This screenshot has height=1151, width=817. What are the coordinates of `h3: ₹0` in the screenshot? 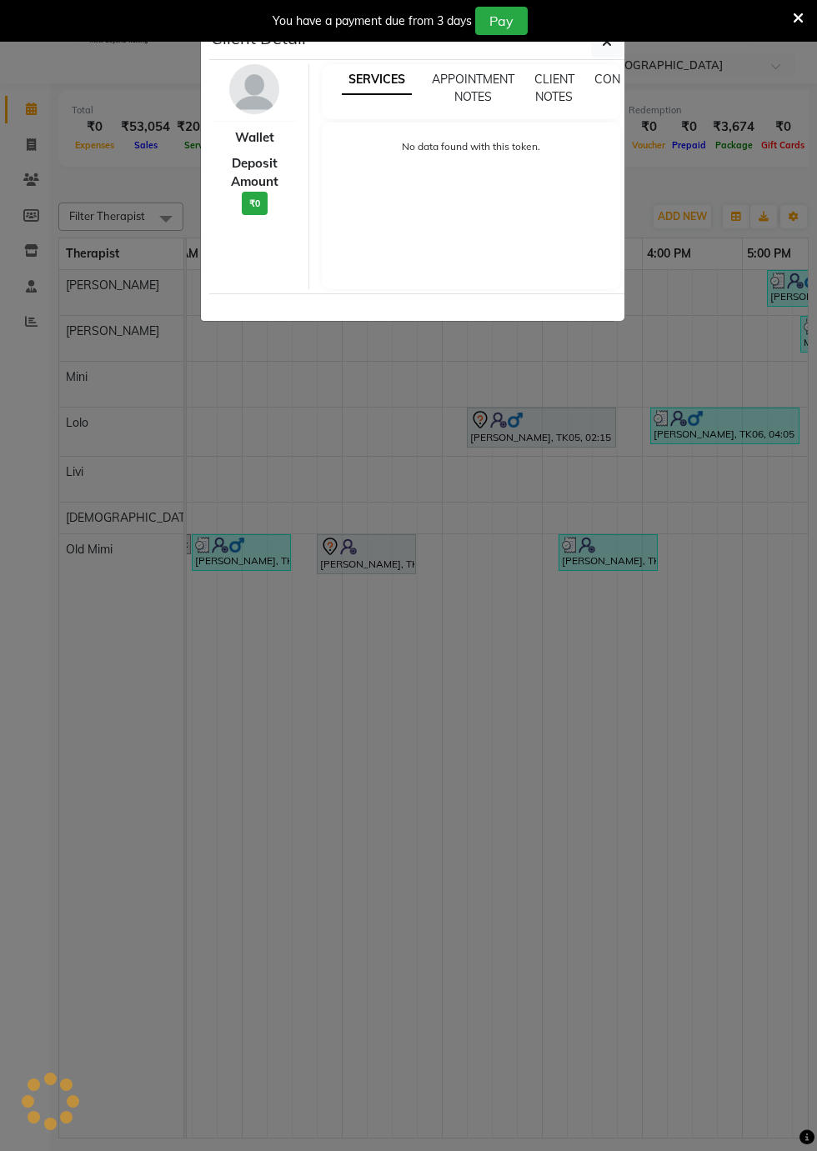 It's located at (254, 203).